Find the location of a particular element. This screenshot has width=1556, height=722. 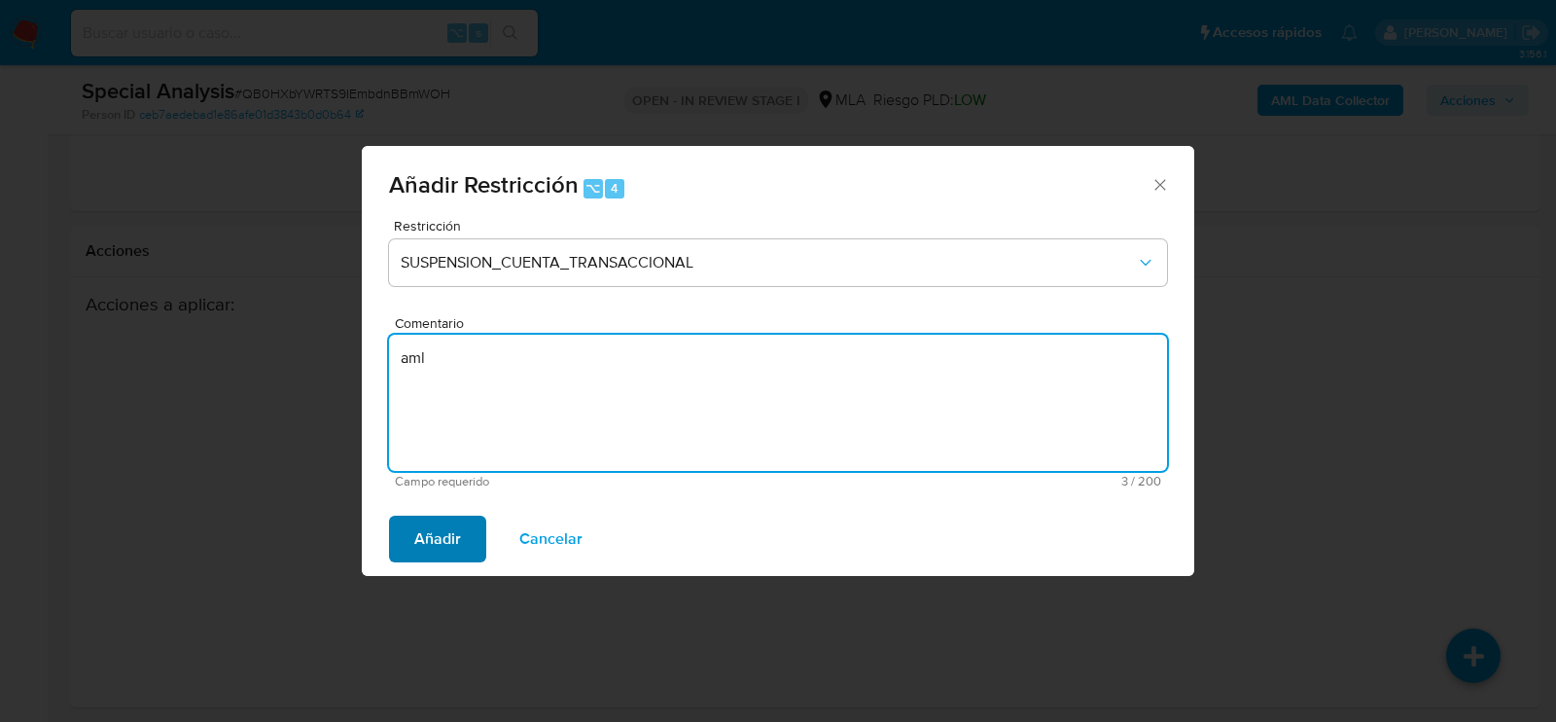

span: Campo requerido is located at coordinates (587, 481).